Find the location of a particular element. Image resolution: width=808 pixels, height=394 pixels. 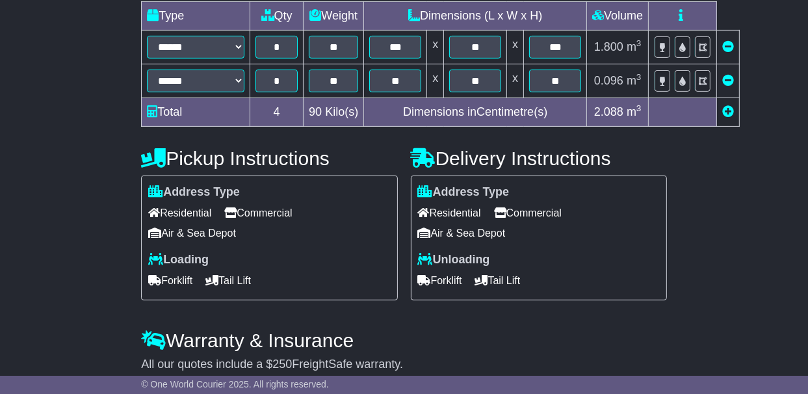

div: All our quotes include a $ FreightSafe warranty. is located at coordinates (404, 365).